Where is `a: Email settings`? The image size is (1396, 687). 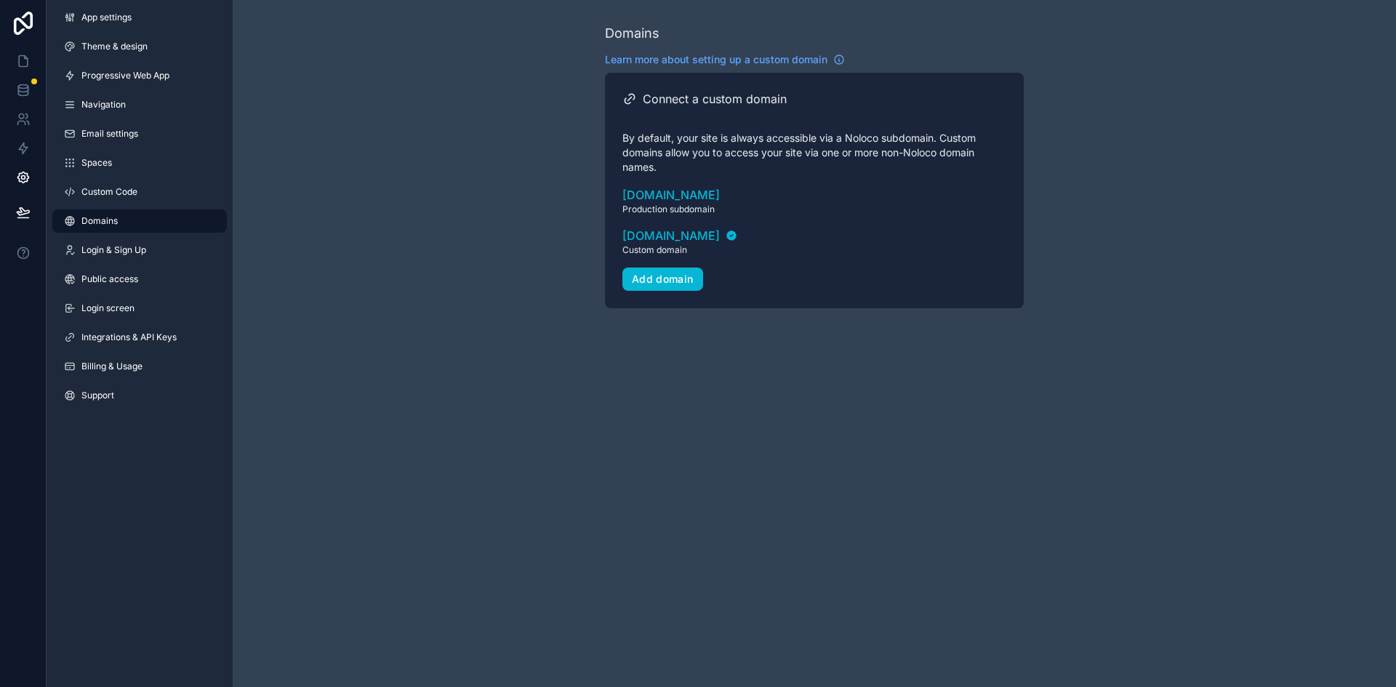 a: Email settings is located at coordinates (140, 134).